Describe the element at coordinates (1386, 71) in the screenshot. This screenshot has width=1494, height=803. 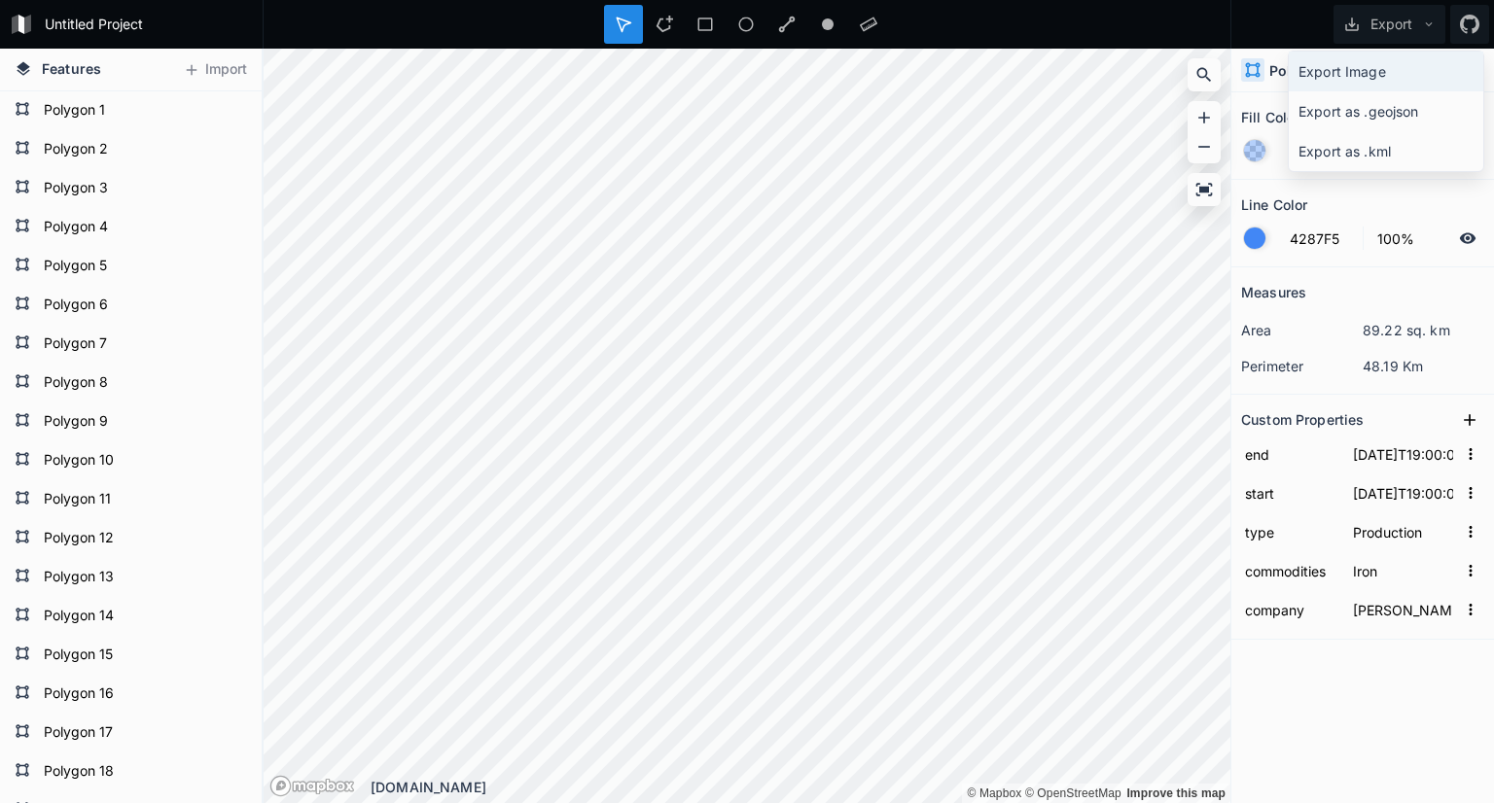
I see `div: Export Image` at that location.